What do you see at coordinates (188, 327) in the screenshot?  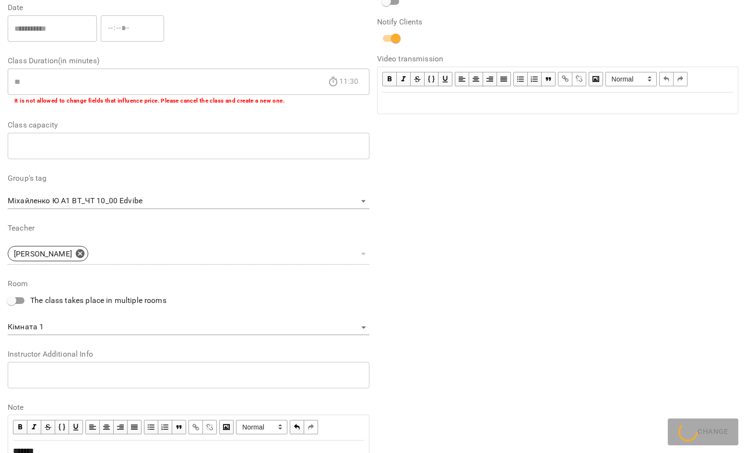 I see `div: Кімната 1` at bounding box center [188, 327].